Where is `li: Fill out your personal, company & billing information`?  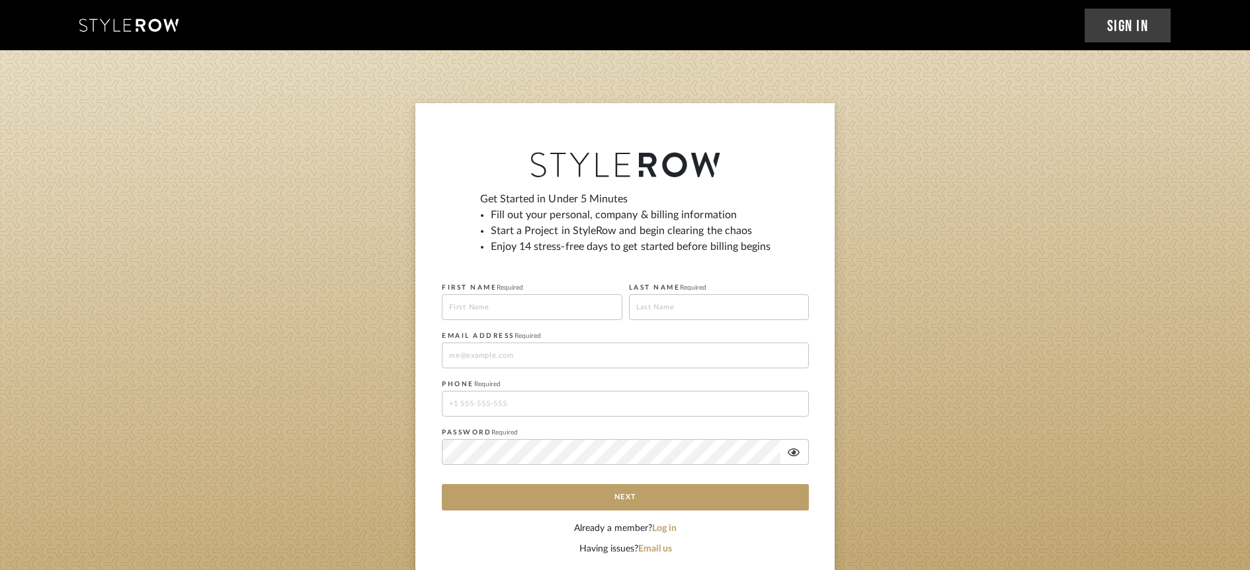 li: Fill out your personal, company & billing information is located at coordinates (631, 215).